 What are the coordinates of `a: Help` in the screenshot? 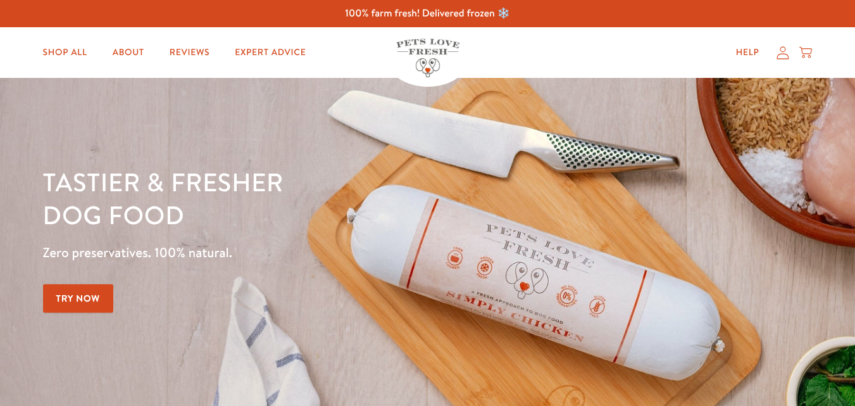 It's located at (748, 53).